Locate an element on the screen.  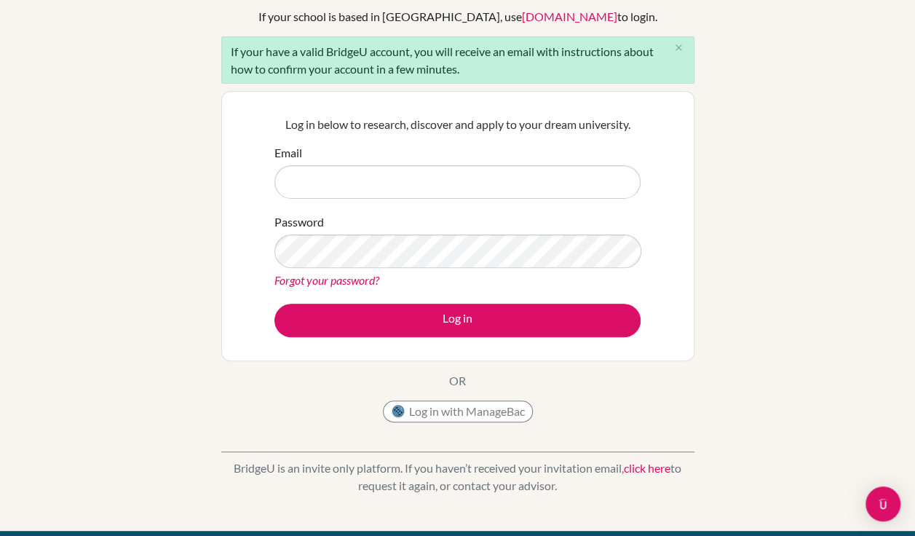
a: Forgot your password? is located at coordinates (327, 279).